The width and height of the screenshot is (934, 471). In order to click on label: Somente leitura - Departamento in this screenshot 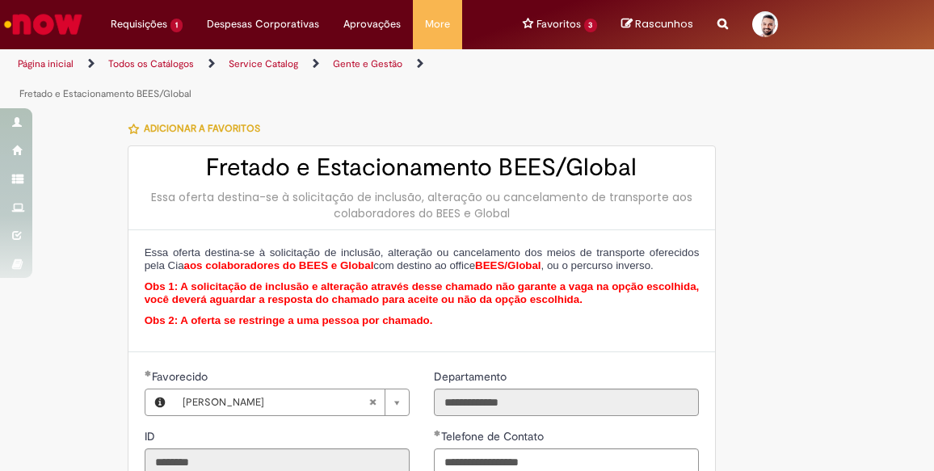, I will do `click(472, 376)`.